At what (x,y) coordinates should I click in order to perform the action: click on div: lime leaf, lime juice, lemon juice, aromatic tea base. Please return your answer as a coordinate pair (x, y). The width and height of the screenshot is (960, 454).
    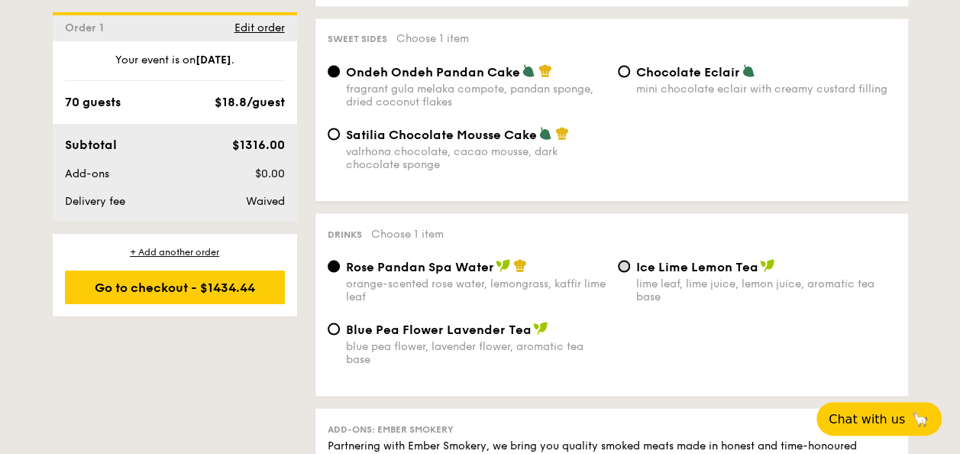
    Looking at the image, I should click on (766, 290).